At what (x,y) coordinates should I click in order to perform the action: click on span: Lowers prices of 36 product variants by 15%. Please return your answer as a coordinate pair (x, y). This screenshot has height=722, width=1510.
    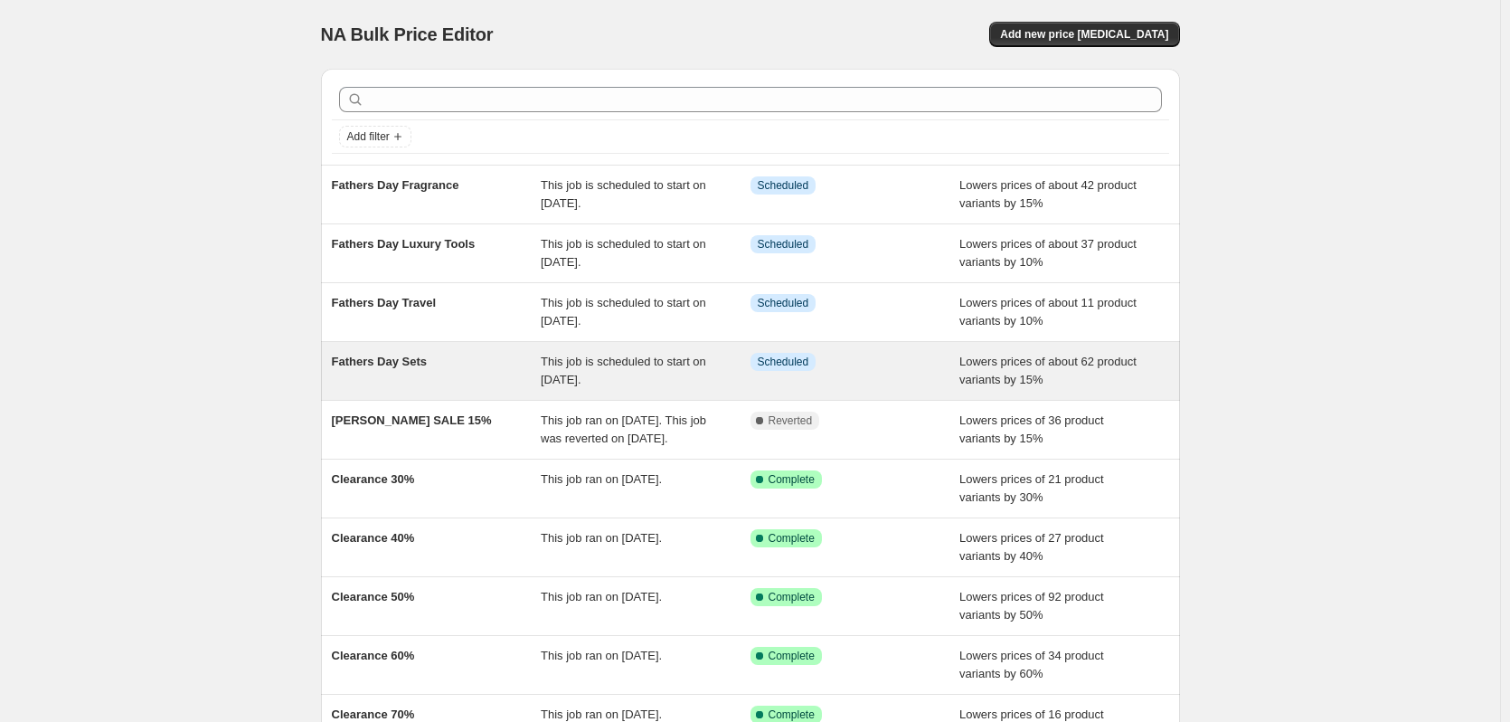
    Looking at the image, I should click on (1032, 429).